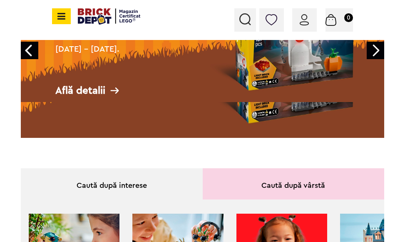 The height and width of the screenshot is (242, 405). Describe the element at coordinates (348, 17) in the screenshot. I see `small: 0` at that location.